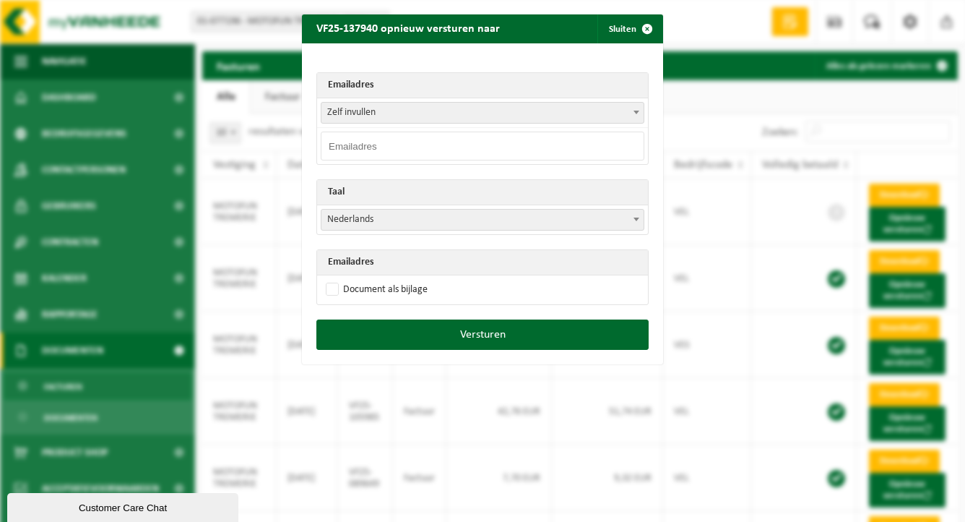 Image resolution: width=965 pixels, height=522 pixels. I want to click on label: Document als bijlage, so click(375, 290).